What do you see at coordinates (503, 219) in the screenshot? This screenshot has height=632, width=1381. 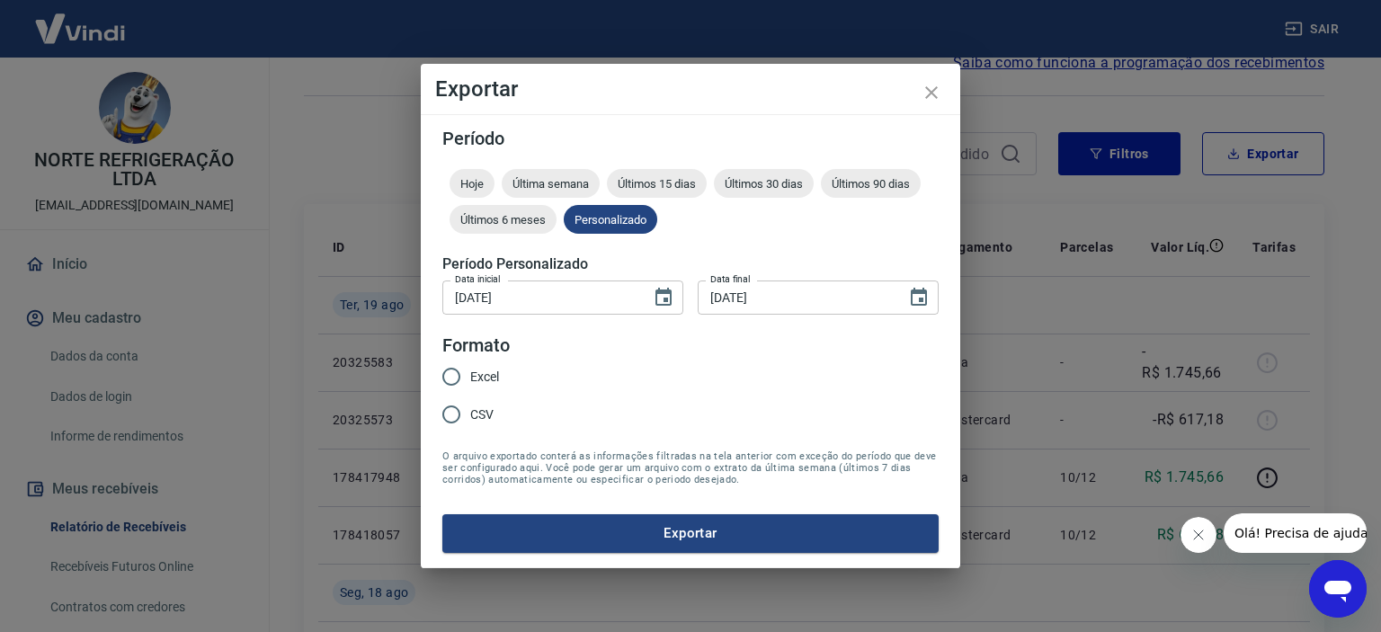 I see `div: Últimos 6 meses` at bounding box center [503, 219].